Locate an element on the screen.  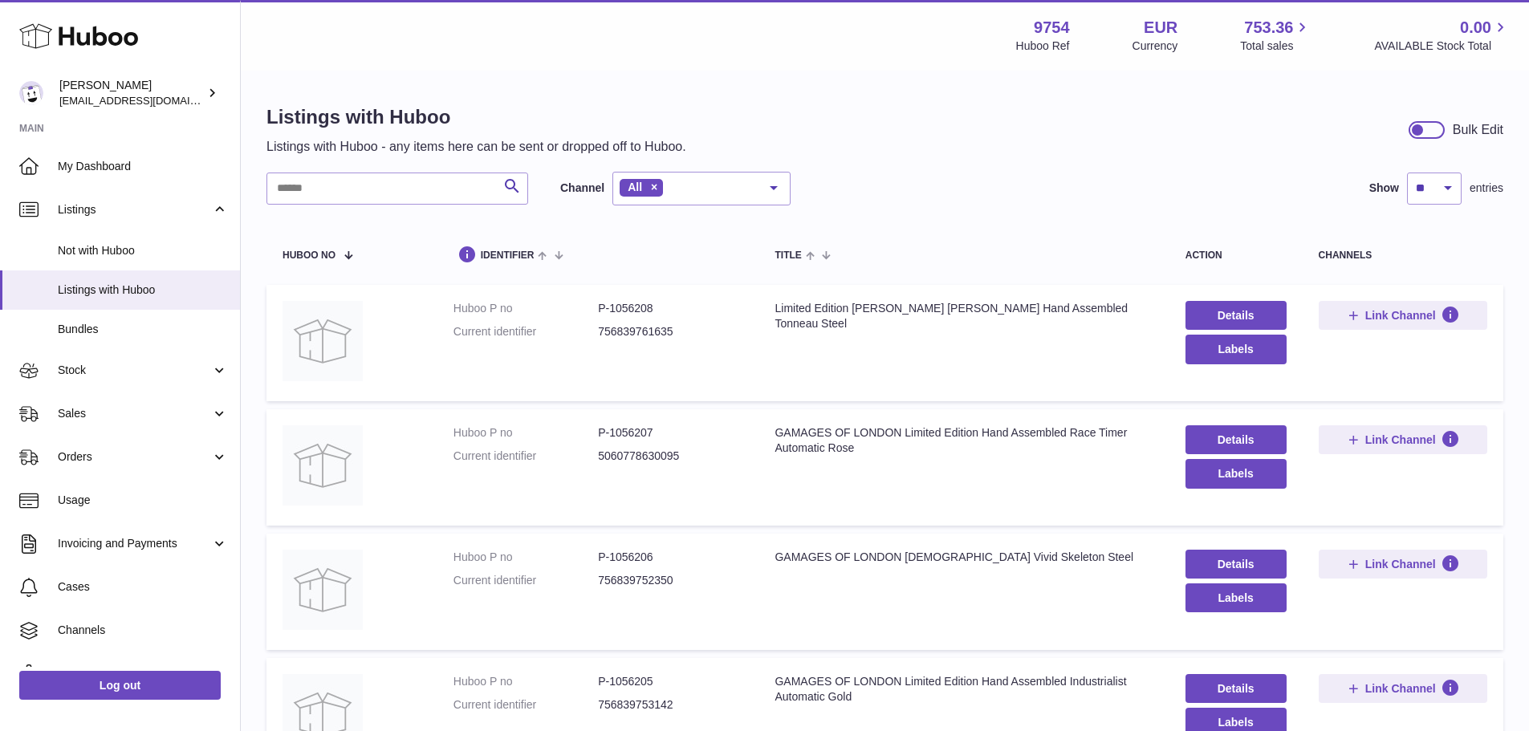
span: AVAILABLE Stock Total is located at coordinates (1442, 46).